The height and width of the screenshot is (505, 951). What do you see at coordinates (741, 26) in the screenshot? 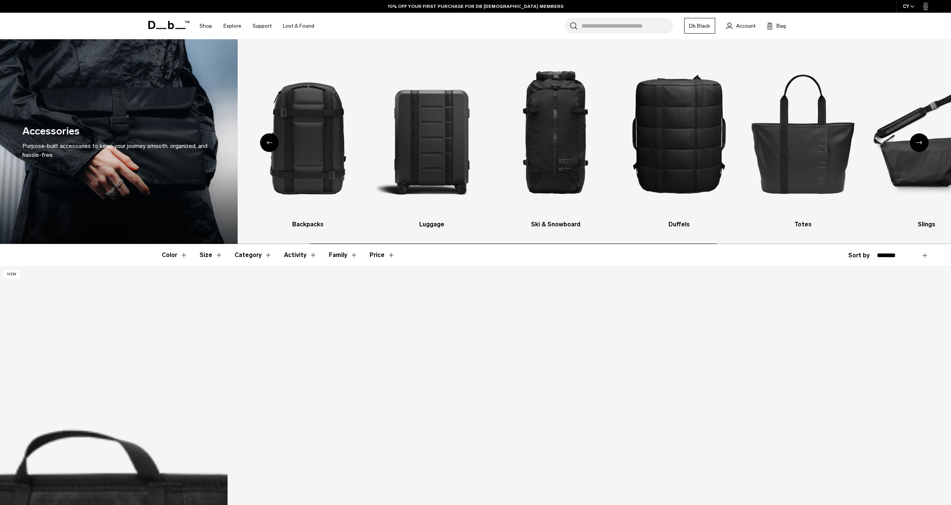
I see `a: Account` at bounding box center [741, 26].